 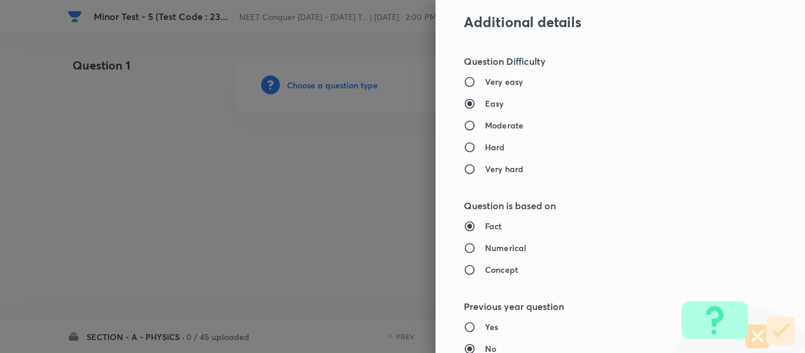 I want to click on h6: Fact, so click(x=493, y=226).